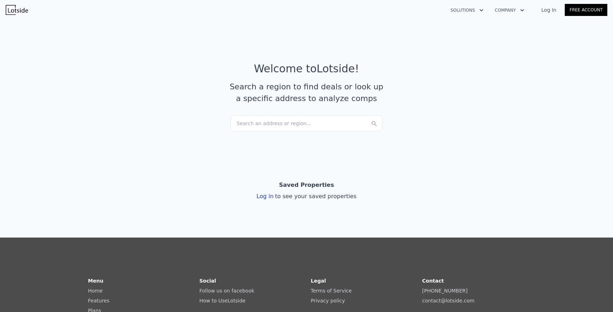 This screenshot has width=613, height=312. What do you see at coordinates (586, 10) in the screenshot?
I see `a: Free Account` at bounding box center [586, 10].